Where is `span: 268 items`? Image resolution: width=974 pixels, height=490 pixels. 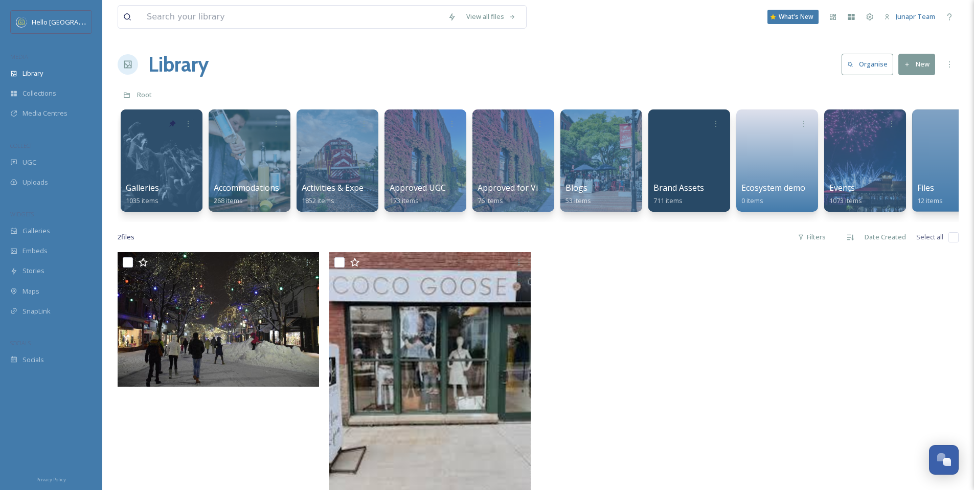 span: 268 items is located at coordinates (228, 200).